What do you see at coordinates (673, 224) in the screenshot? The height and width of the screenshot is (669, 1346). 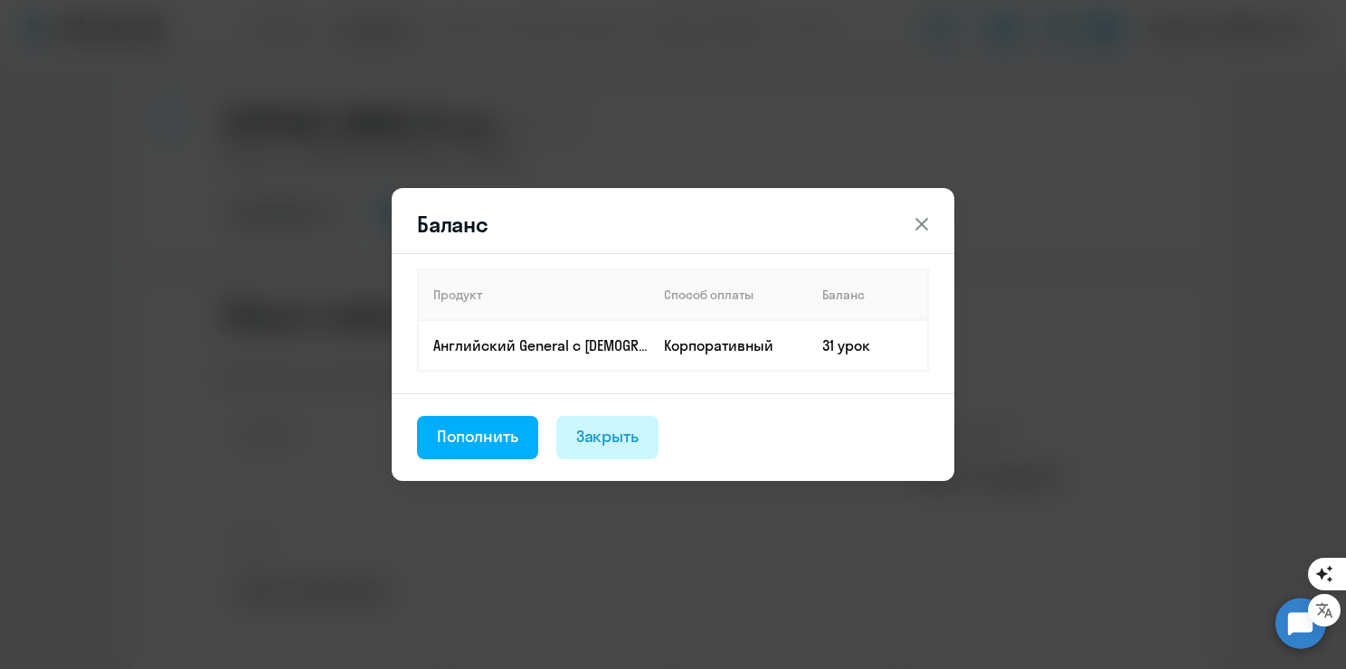 I see `header: Баланс` at bounding box center [673, 224].